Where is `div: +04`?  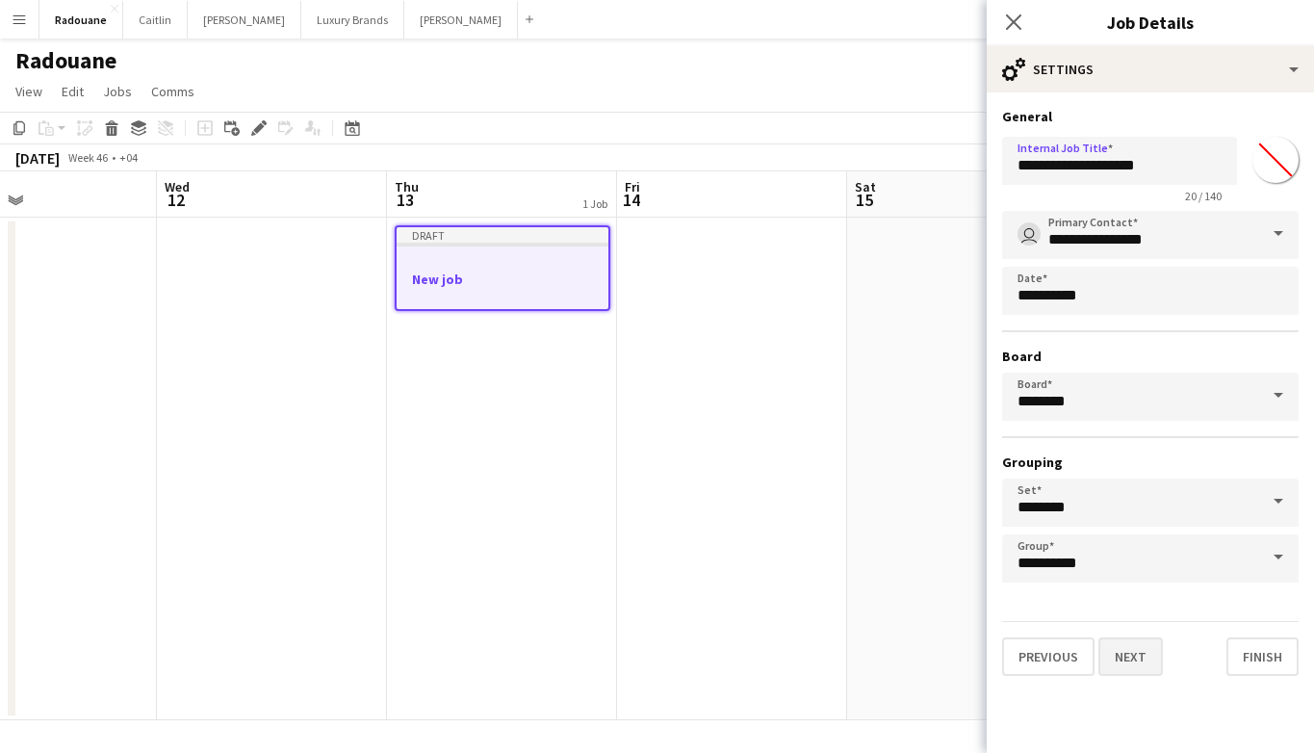 div: +04 is located at coordinates (128, 157).